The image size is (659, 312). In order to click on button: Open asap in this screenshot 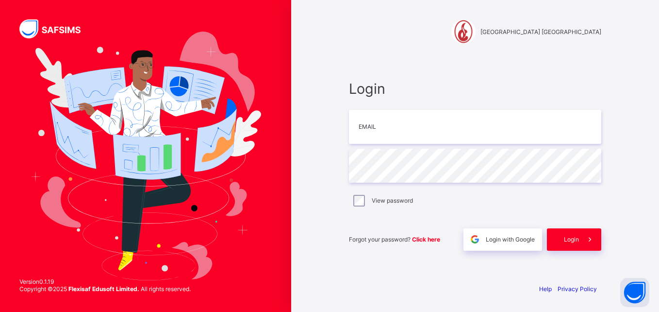, I will do `click(635, 292)`.